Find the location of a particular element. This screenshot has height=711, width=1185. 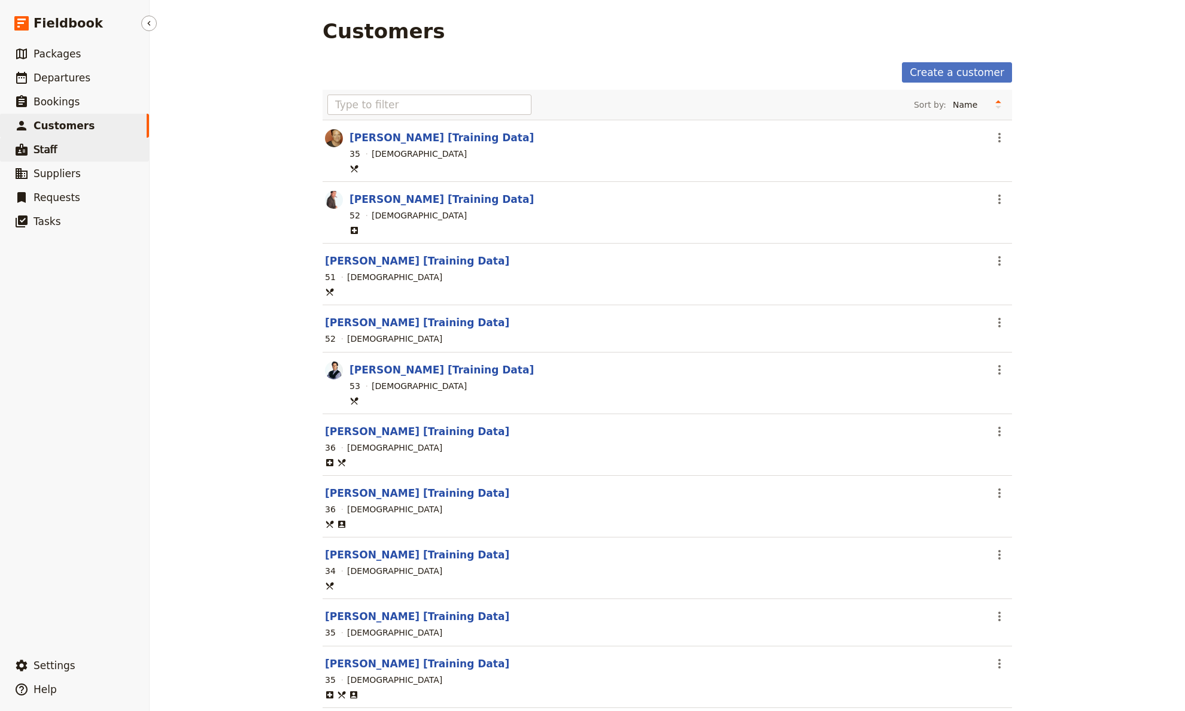

h1: Customers is located at coordinates (384, 31).